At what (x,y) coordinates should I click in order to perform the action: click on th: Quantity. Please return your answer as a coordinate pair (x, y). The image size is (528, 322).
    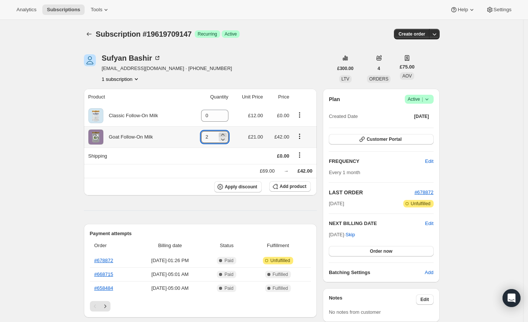
    Looking at the image, I should click on (209, 97).